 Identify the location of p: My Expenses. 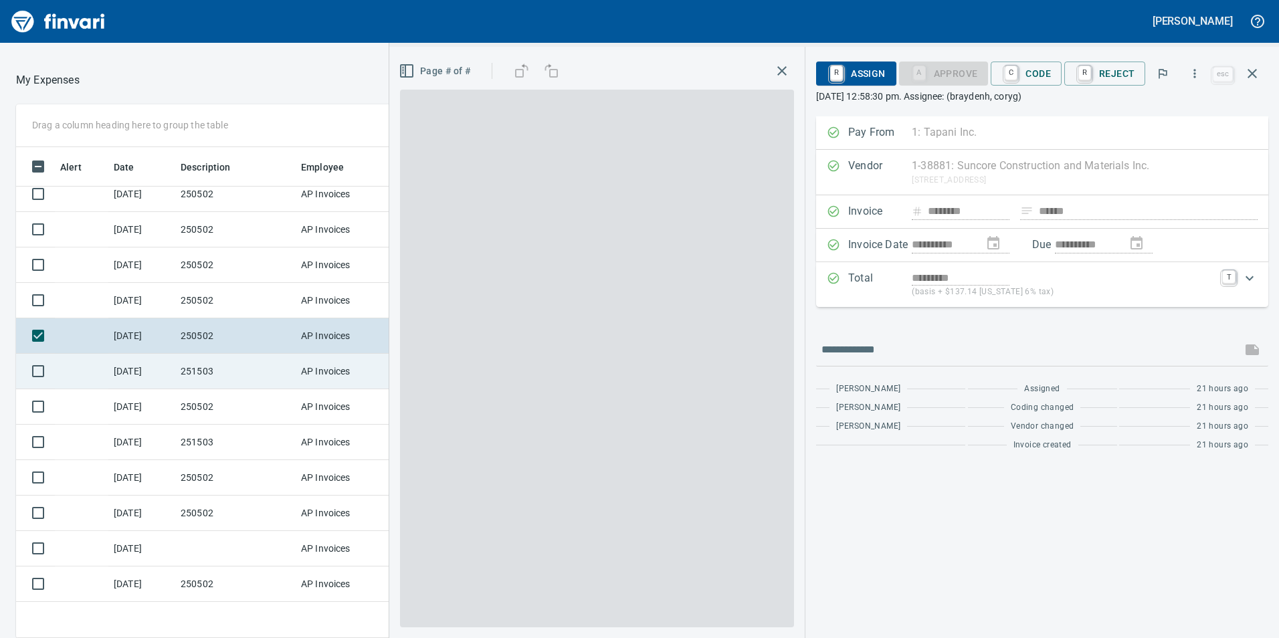
(47, 80).